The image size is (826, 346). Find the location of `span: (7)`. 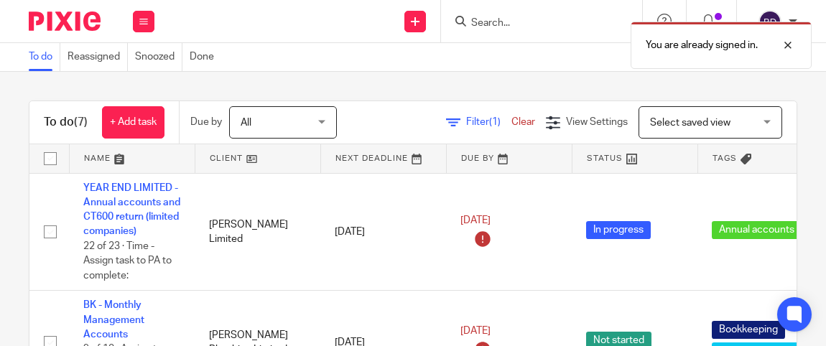

span: (7) is located at coordinates (80, 122).